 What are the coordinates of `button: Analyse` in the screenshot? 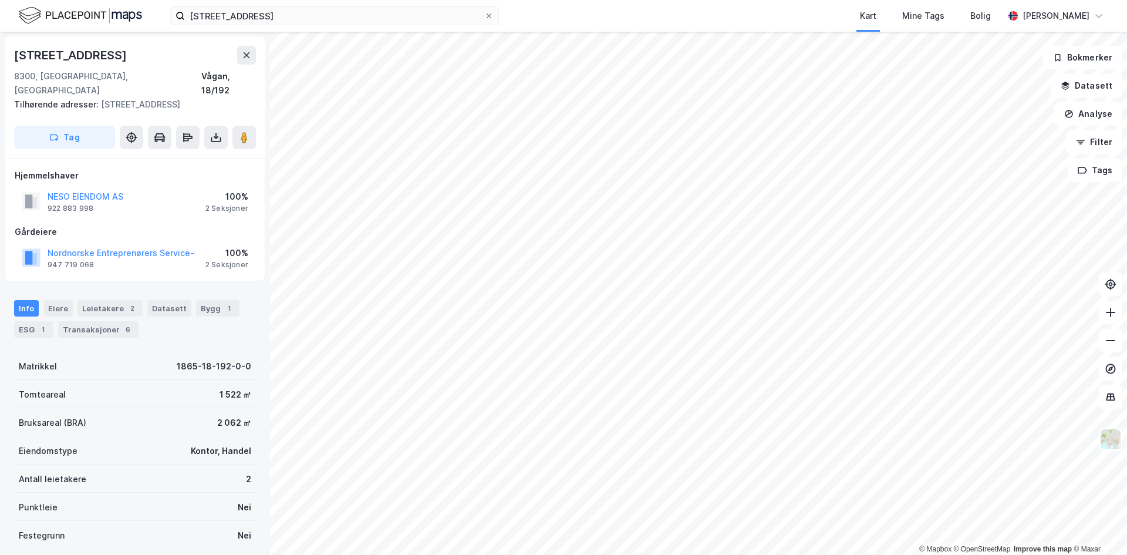 It's located at (1089, 114).